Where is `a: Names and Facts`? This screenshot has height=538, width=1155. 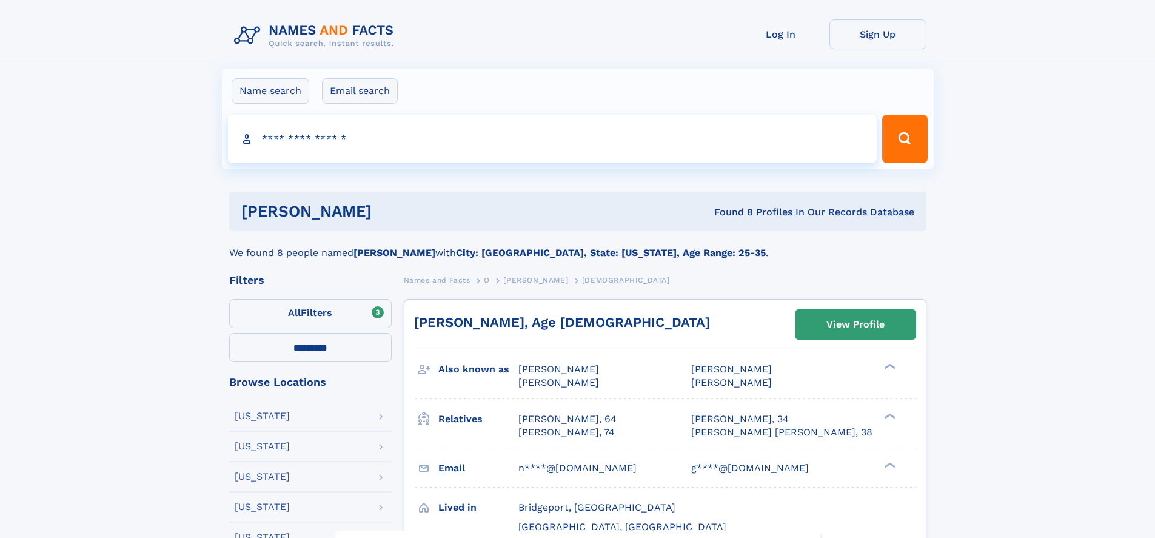
a: Names and Facts is located at coordinates (437, 280).